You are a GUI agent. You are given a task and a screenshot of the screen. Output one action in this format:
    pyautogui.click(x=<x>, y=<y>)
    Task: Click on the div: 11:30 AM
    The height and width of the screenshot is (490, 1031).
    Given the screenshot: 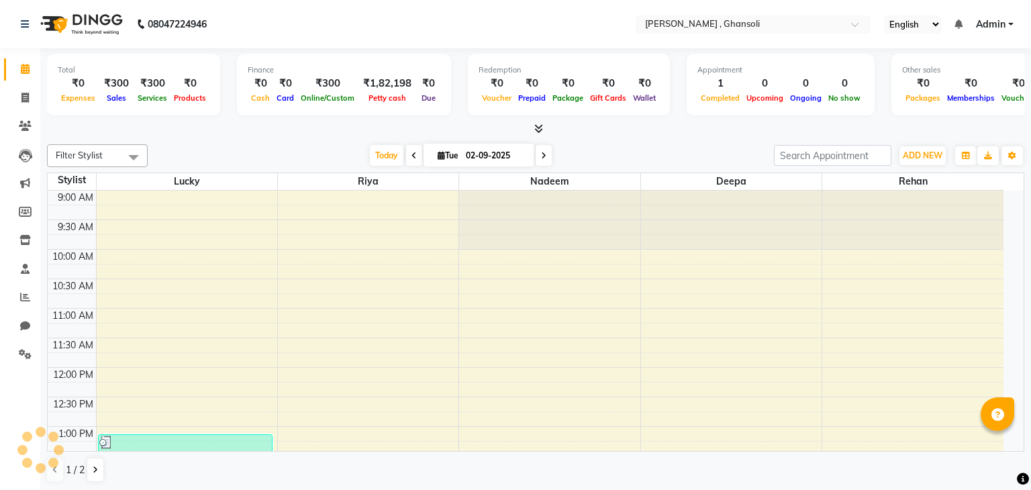 What is the action you would take?
    pyautogui.click(x=73, y=345)
    